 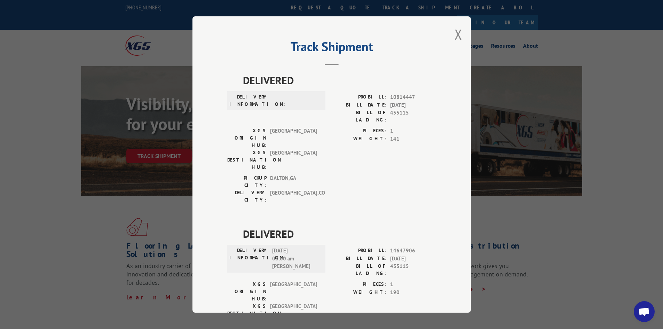 I want to click on span: DALTON , GA, so click(x=293, y=182).